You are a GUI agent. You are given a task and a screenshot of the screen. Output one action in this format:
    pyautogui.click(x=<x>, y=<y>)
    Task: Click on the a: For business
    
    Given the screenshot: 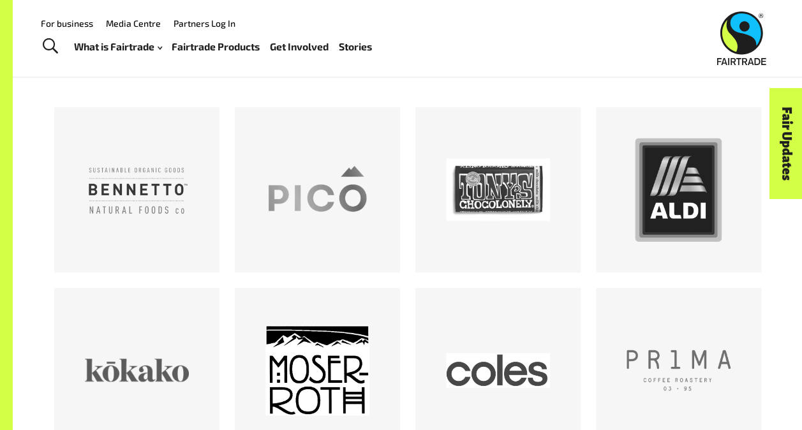 What is the action you would take?
    pyautogui.click(x=67, y=23)
    